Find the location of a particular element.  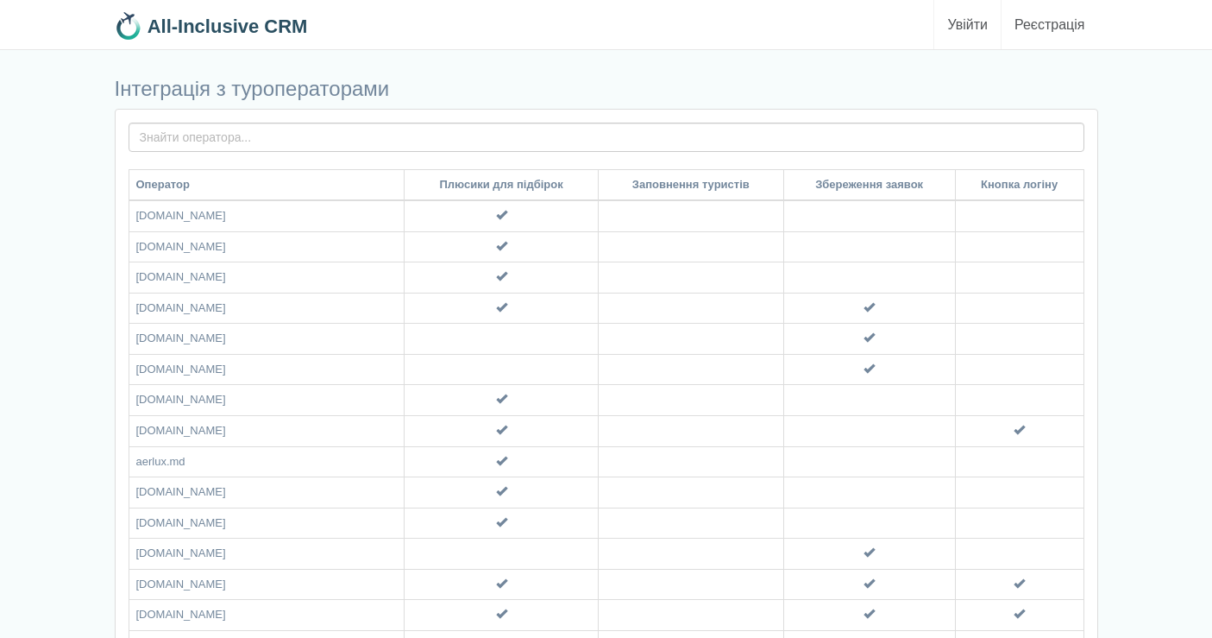

b: All-Inclusive CRM is located at coordinates (228, 26).